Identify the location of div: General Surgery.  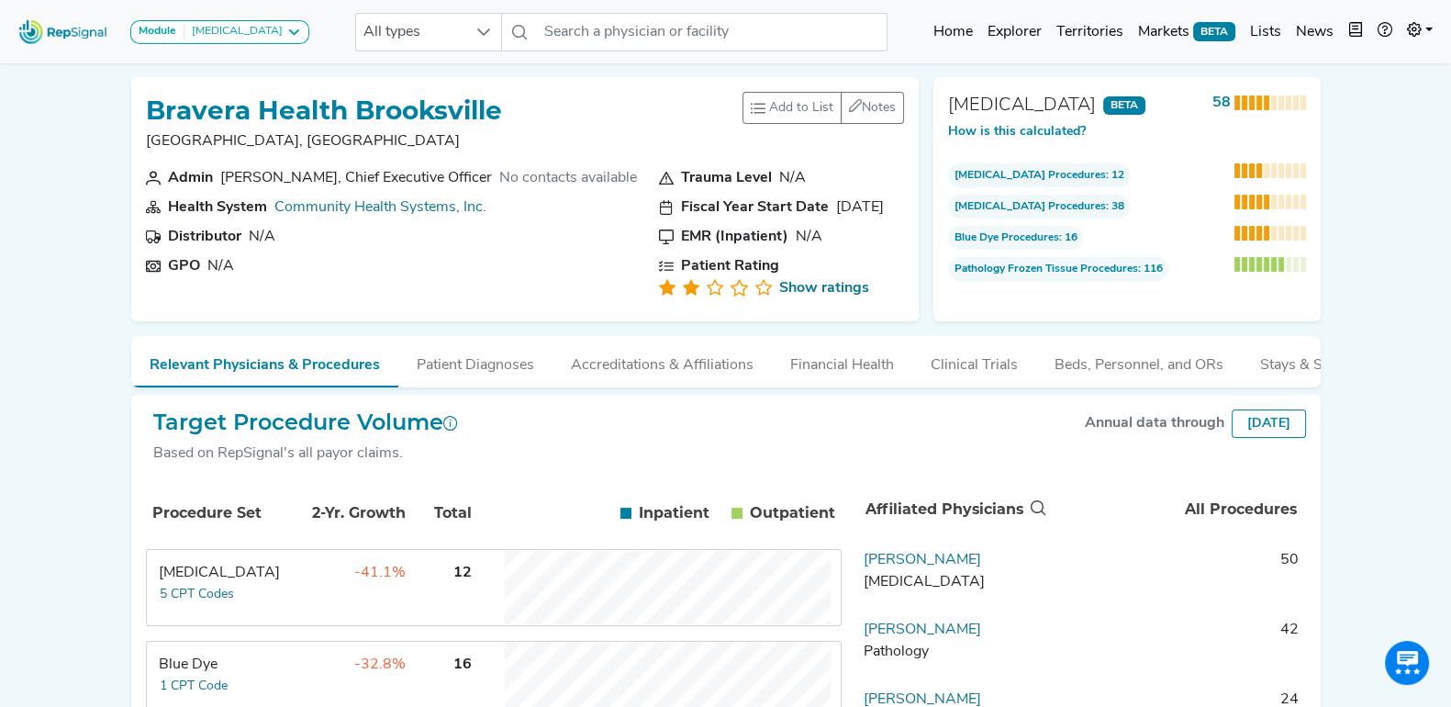
(953, 582).